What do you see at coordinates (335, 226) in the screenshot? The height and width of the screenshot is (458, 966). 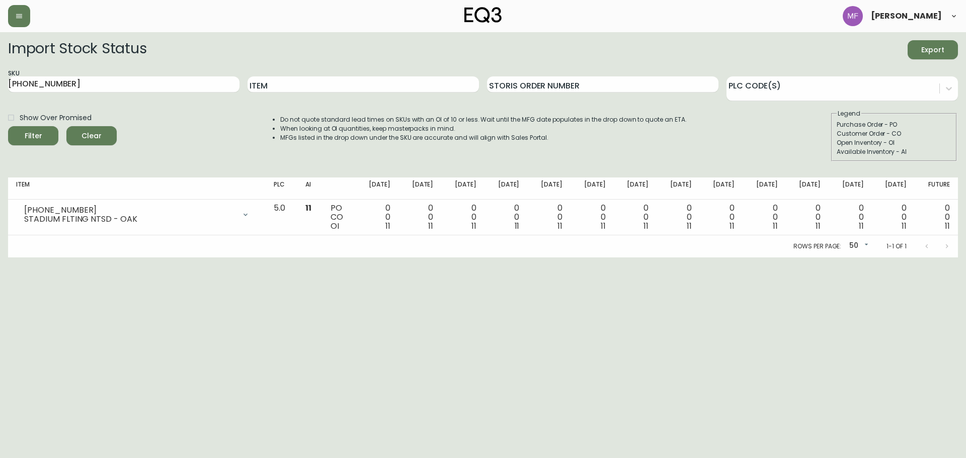 I see `span: OI` at bounding box center [335, 226].